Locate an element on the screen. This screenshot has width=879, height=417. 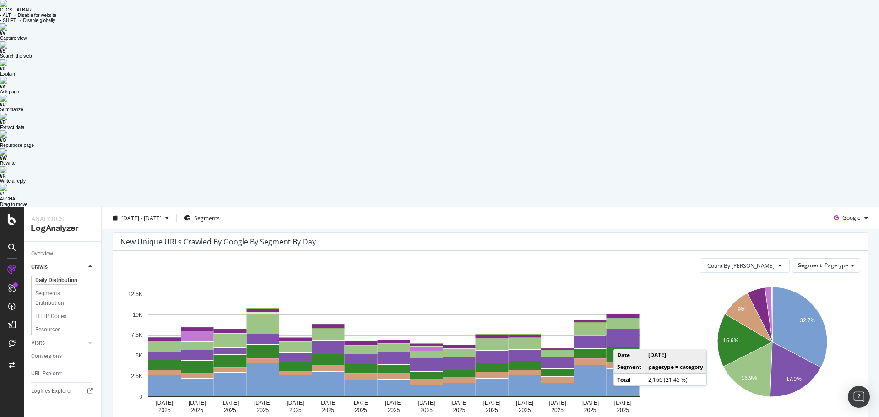
a: Daily Distribution is located at coordinates (65, 280).